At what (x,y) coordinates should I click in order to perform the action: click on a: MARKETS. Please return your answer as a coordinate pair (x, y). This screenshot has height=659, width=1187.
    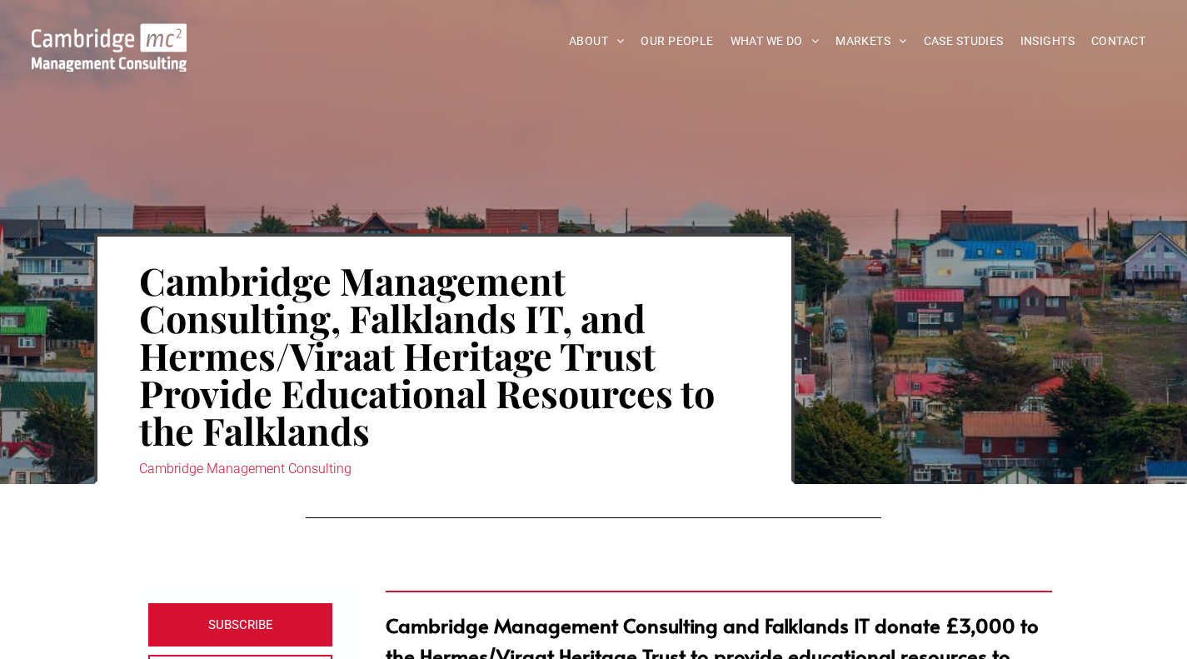
    Looking at the image, I should click on (870, 41).